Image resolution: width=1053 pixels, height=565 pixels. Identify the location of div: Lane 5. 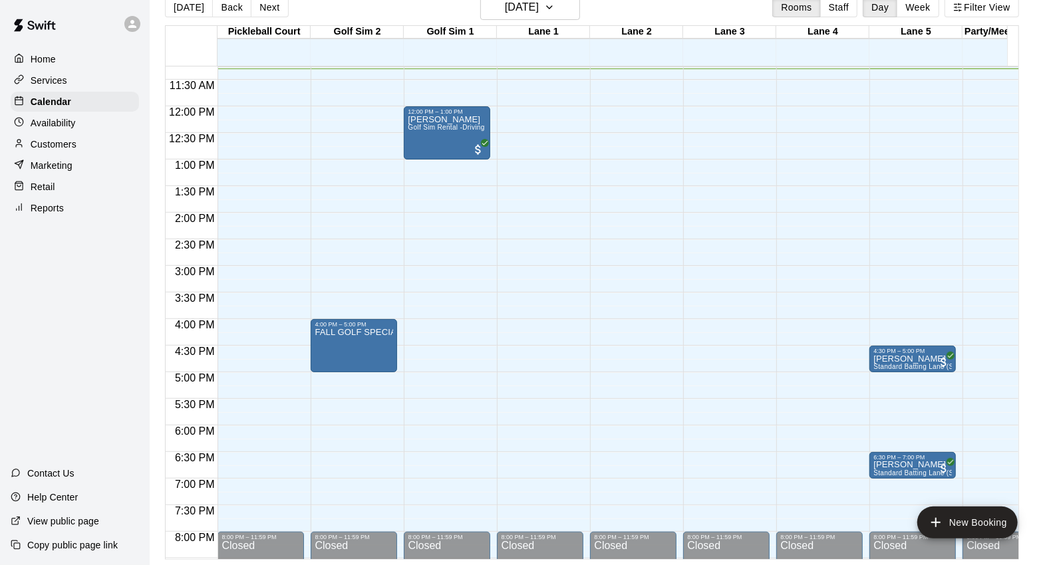
(916, 32).